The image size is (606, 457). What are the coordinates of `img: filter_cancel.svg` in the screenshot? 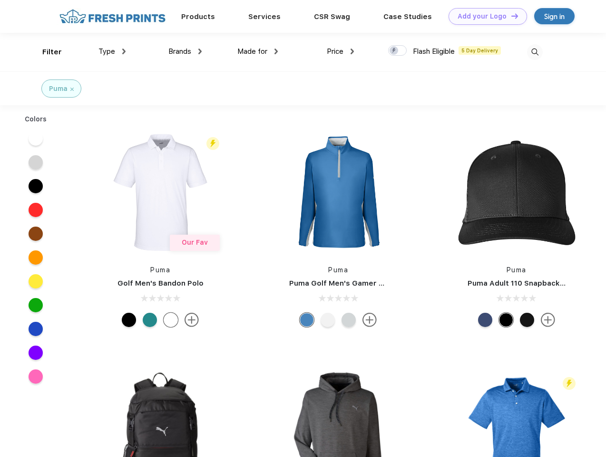 It's located at (72, 89).